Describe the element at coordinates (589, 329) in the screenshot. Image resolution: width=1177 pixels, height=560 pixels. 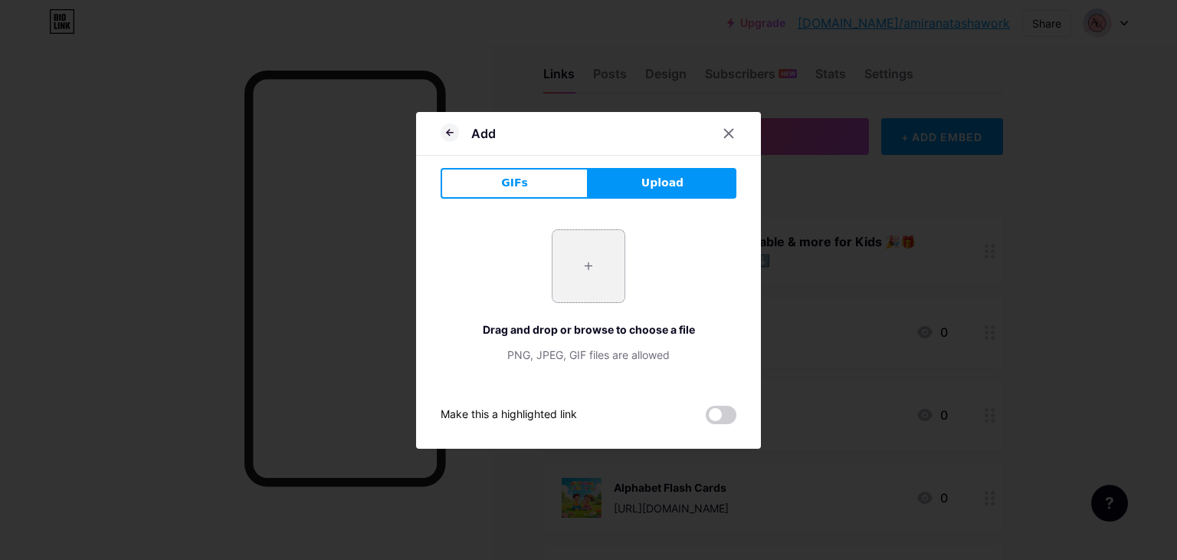
I see `div: Drag and drop or browse to choose a file` at that location.